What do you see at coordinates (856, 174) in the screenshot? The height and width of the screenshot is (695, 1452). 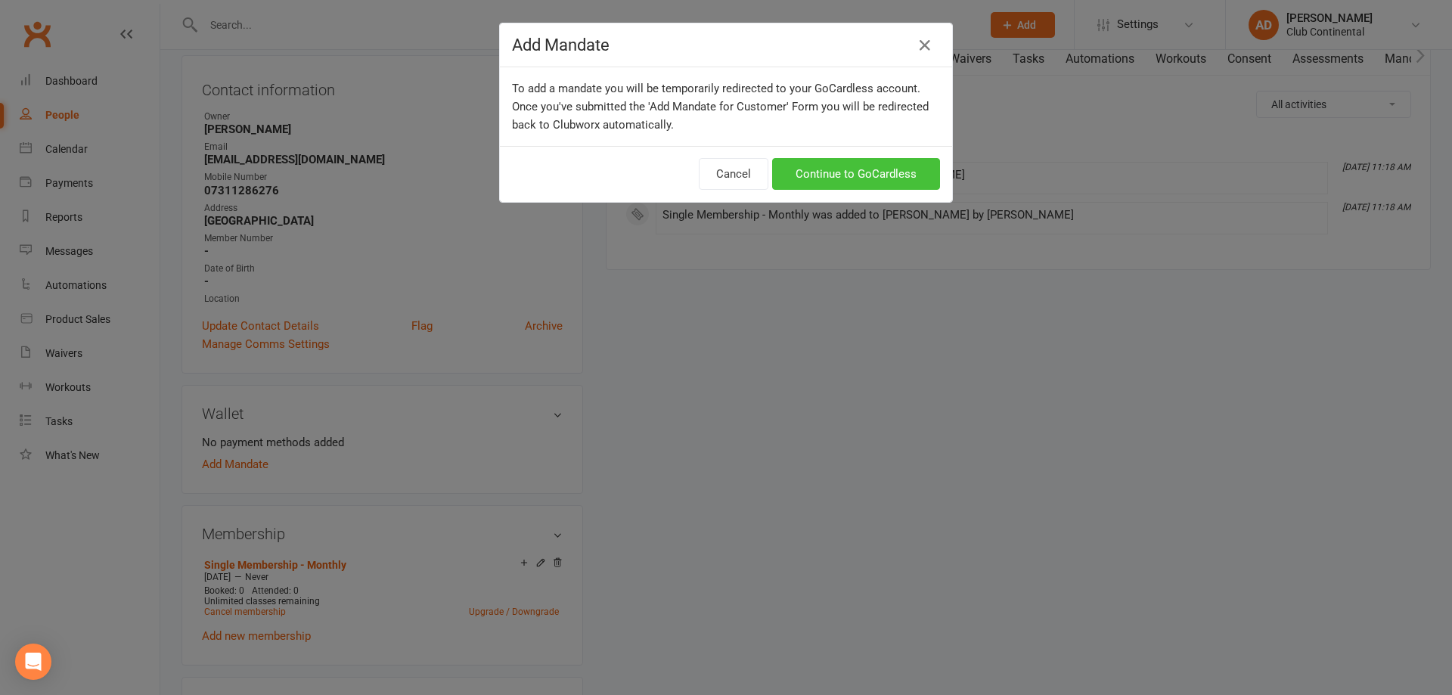 I see `a: Continue to GoCardless` at bounding box center [856, 174].